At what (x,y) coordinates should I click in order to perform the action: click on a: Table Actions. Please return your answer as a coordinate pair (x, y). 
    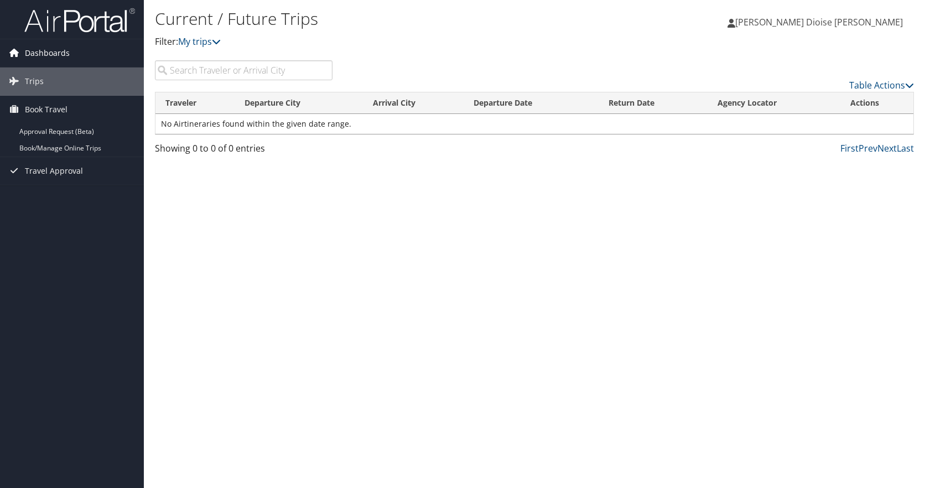
    Looking at the image, I should click on (881, 85).